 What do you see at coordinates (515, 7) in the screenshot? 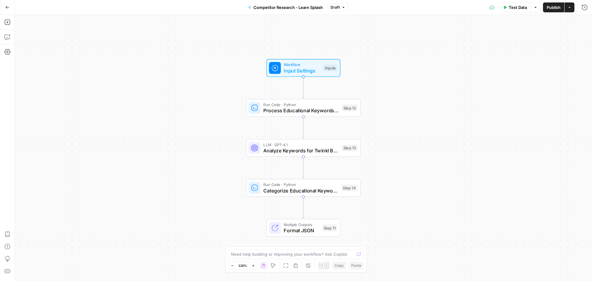
I see `button: Test Data` at bounding box center [515, 7].